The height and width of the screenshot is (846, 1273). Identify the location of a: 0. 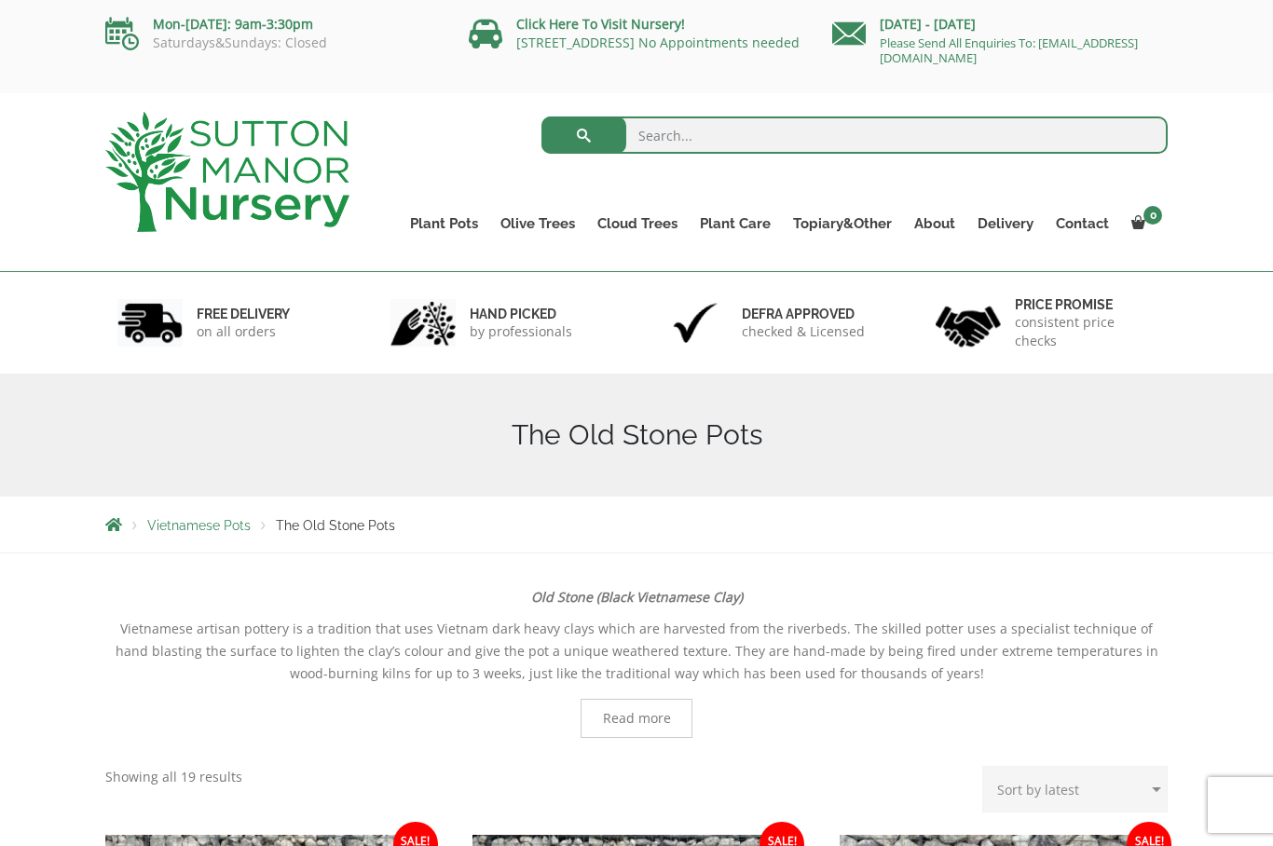
(1144, 224).